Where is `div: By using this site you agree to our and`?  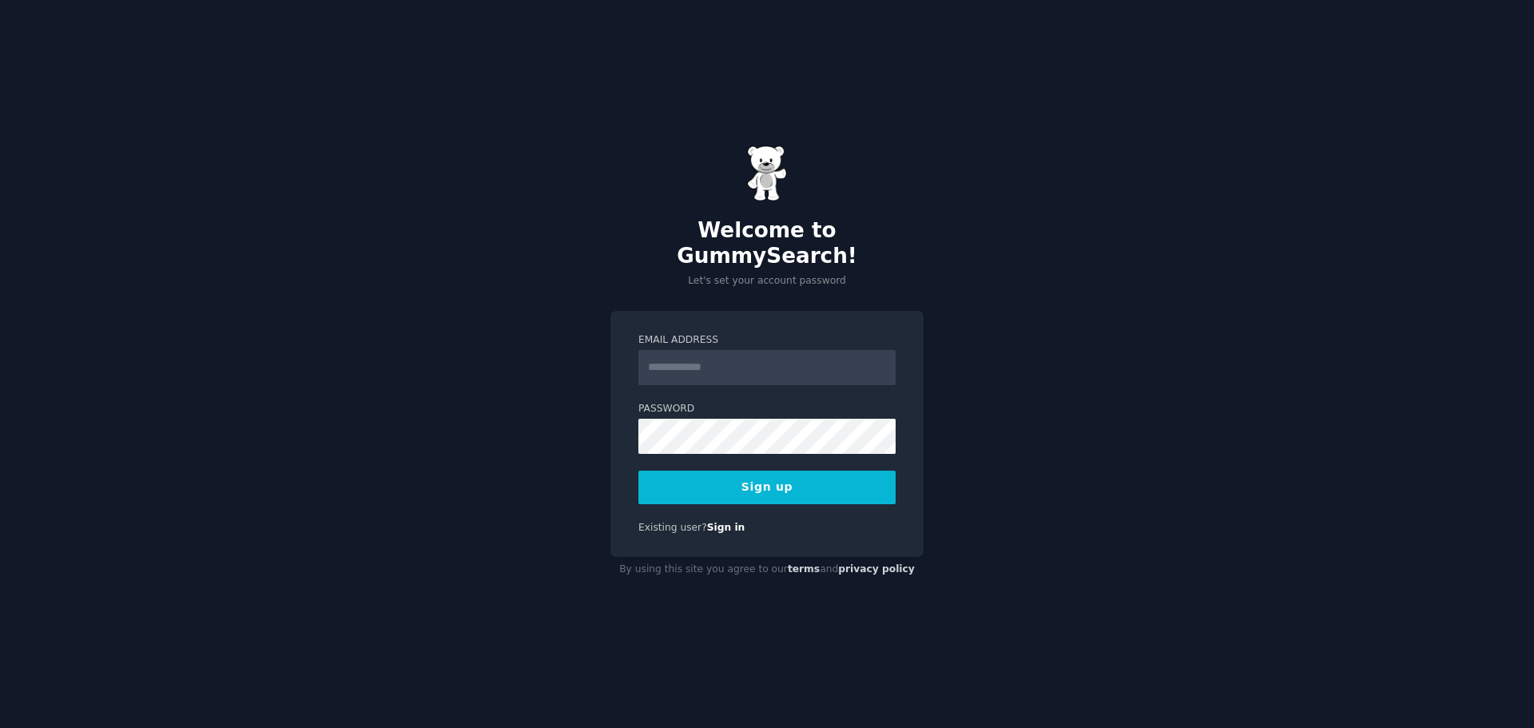
div: By using this site you agree to our and is located at coordinates (767, 570).